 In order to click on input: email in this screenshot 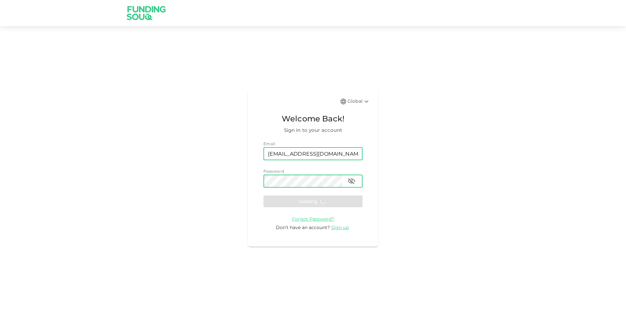, I will do `click(313, 153)`.